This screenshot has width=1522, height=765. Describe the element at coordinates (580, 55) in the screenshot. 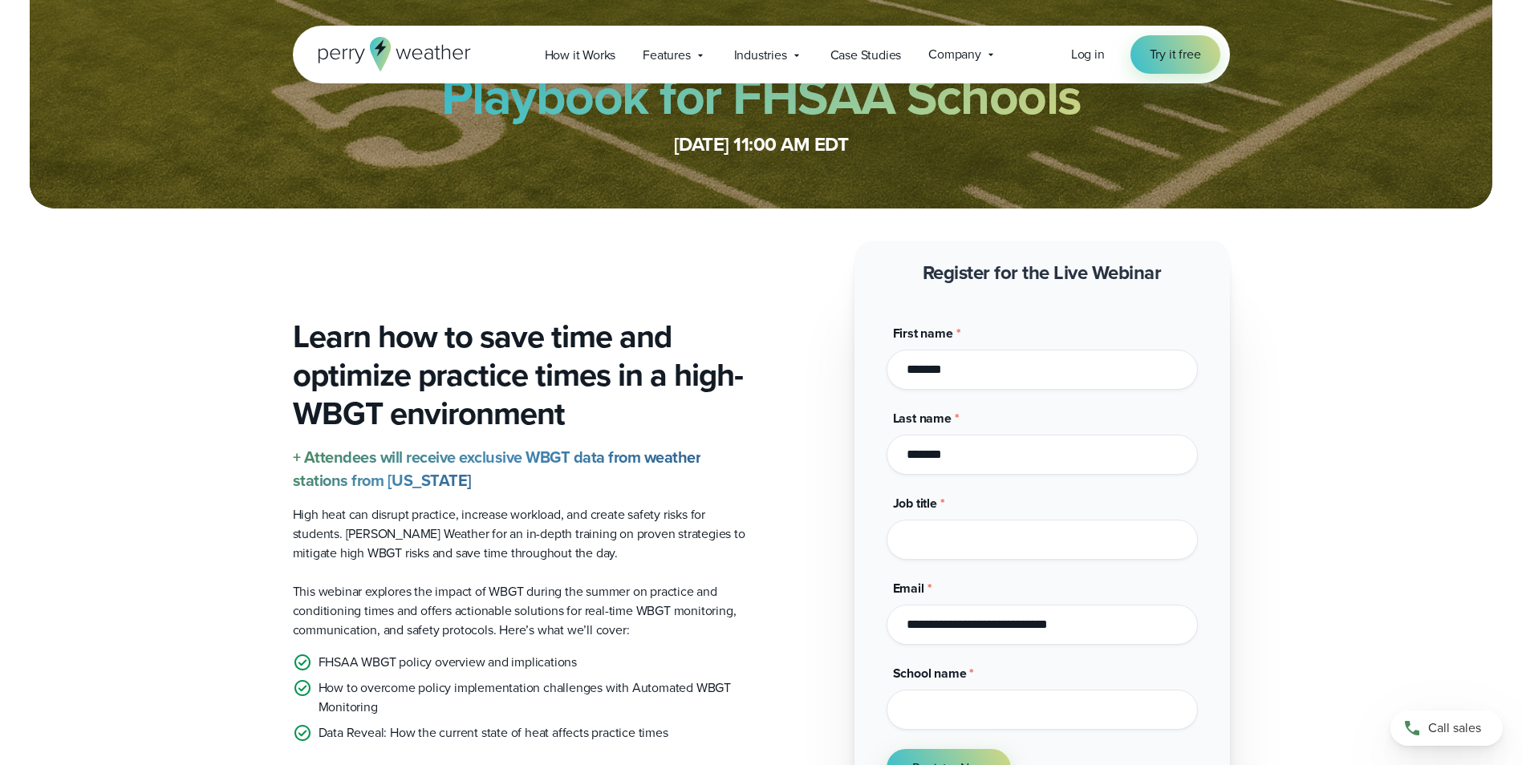

I see `span: How it Works` at that location.